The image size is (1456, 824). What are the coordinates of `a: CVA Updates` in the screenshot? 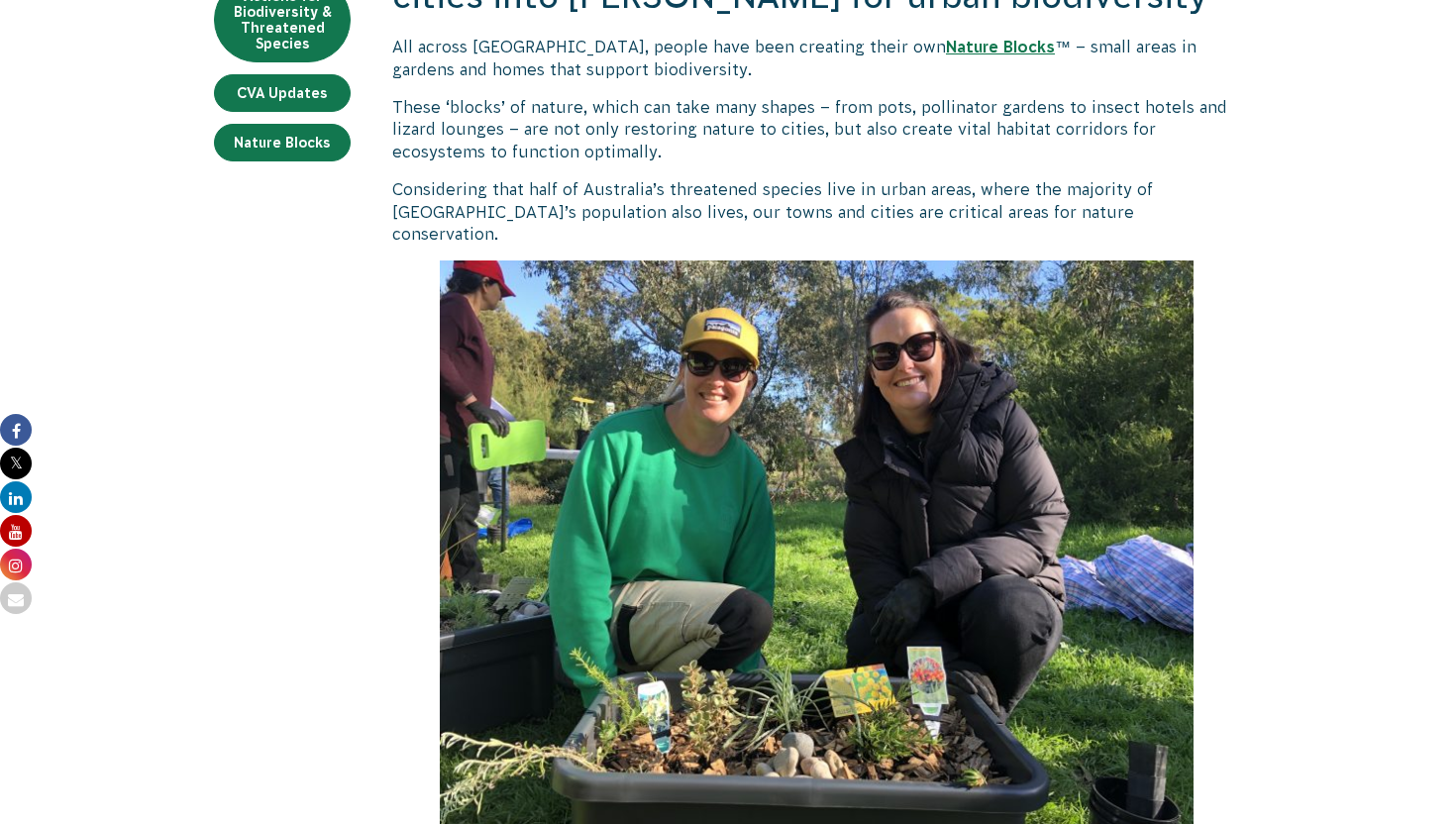 It's located at (283, 93).